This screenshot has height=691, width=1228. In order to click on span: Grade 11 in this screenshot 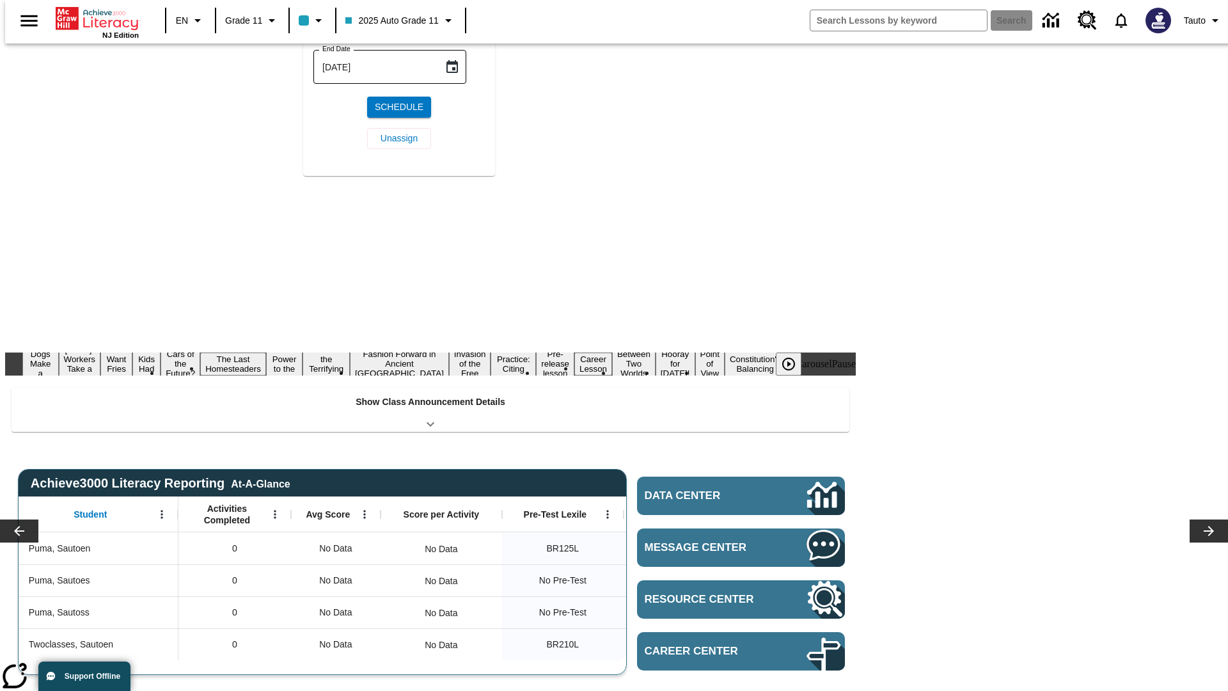, I will do `click(244, 20)`.